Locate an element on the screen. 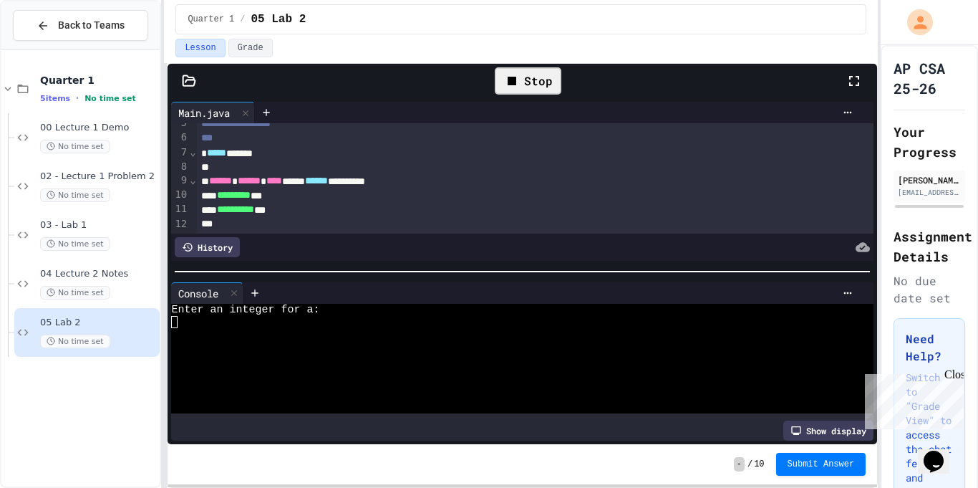  span: Enter an integer for a: is located at coordinates (245, 309).